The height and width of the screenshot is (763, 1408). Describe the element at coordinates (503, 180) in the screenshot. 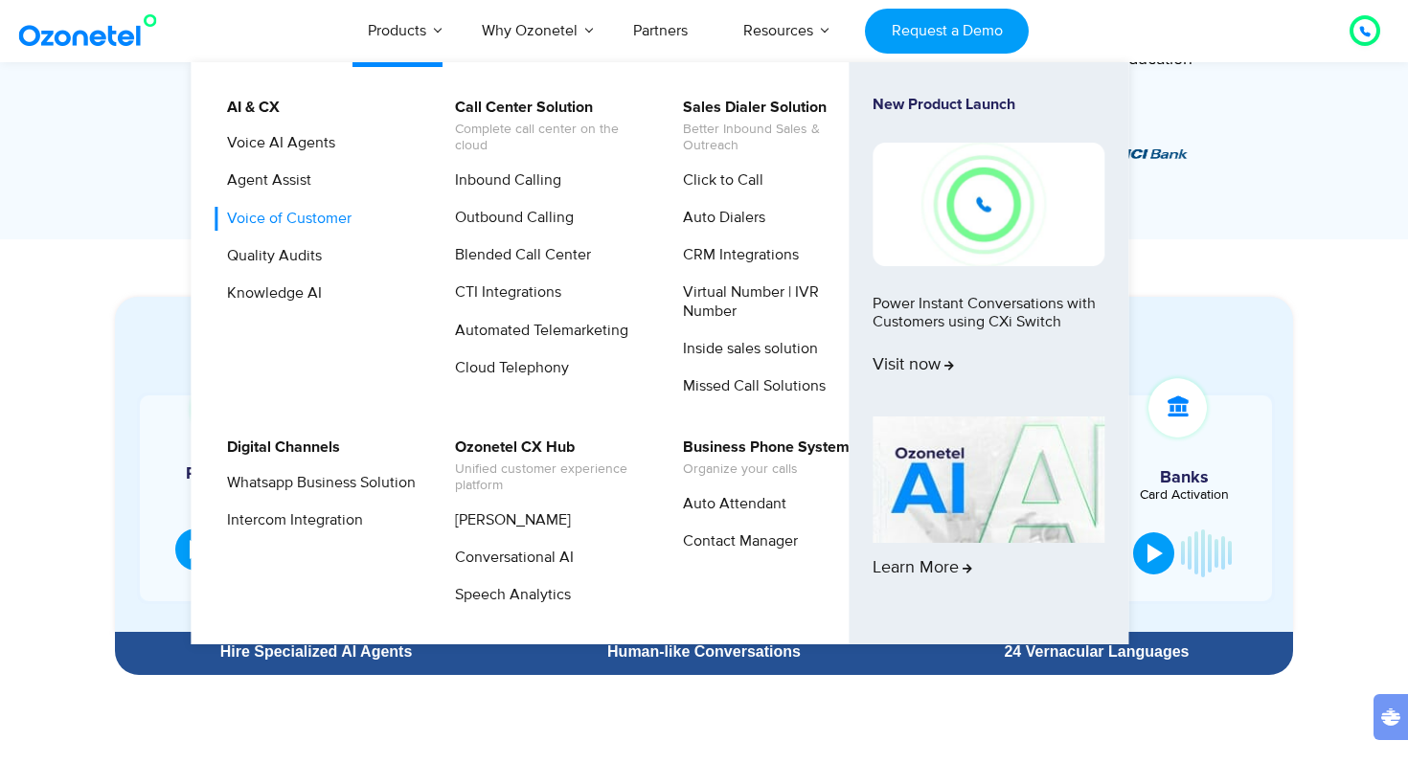

I see `a: Inbound Calling` at that location.